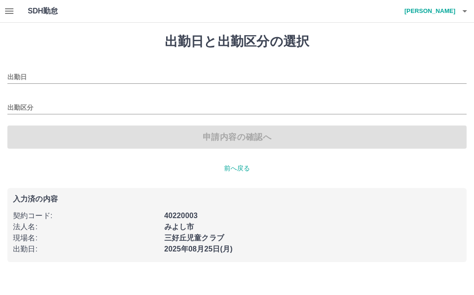  What do you see at coordinates (179, 226) in the screenshot?
I see `b: みよし市` at bounding box center [179, 226].